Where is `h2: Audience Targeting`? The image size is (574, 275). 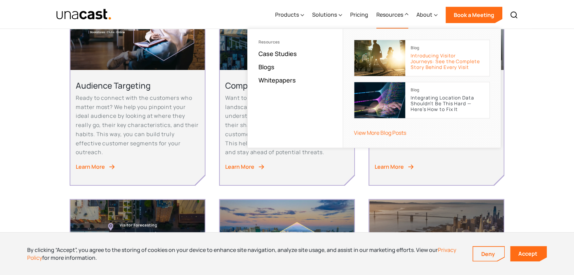
h2: Audience Targeting is located at coordinates (137, 85).